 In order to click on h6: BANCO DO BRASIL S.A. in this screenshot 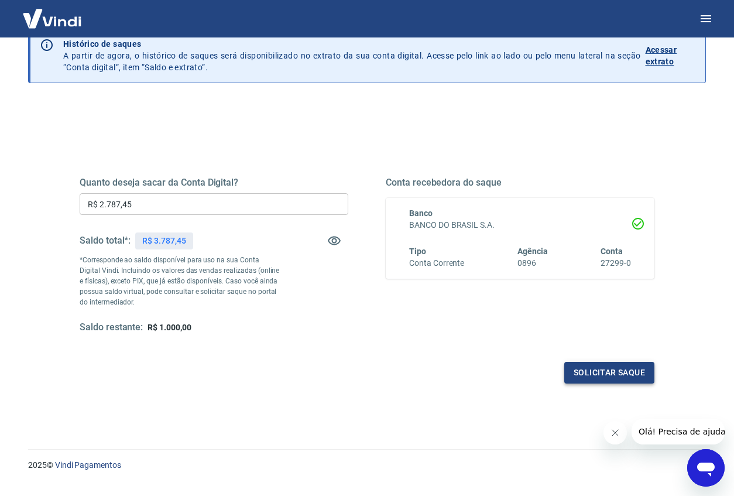, I will do `click(520, 225)`.